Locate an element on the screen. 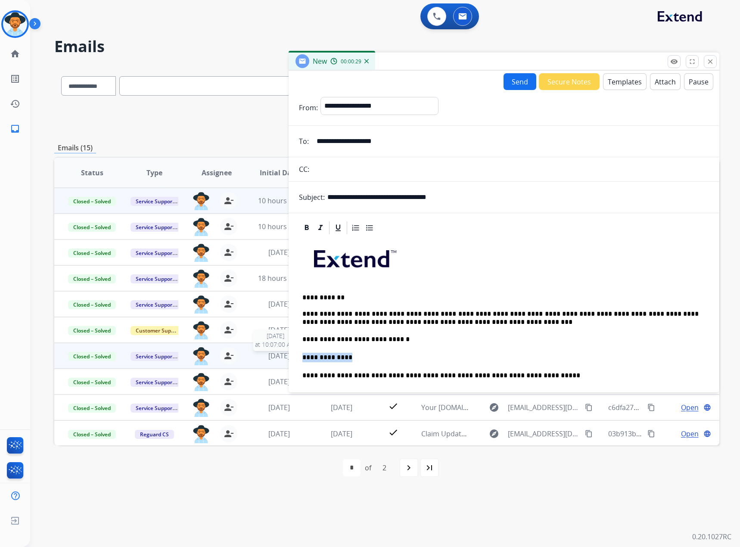  p: To: is located at coordinates (304, 141).